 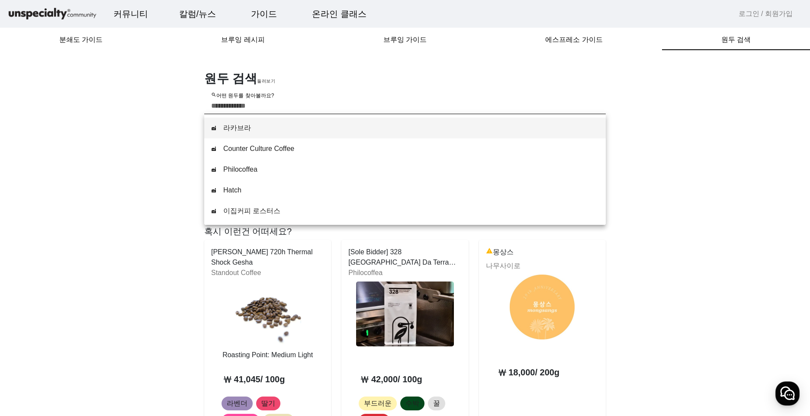 I want to click on a: 가이드, so click(x=264, y=14).